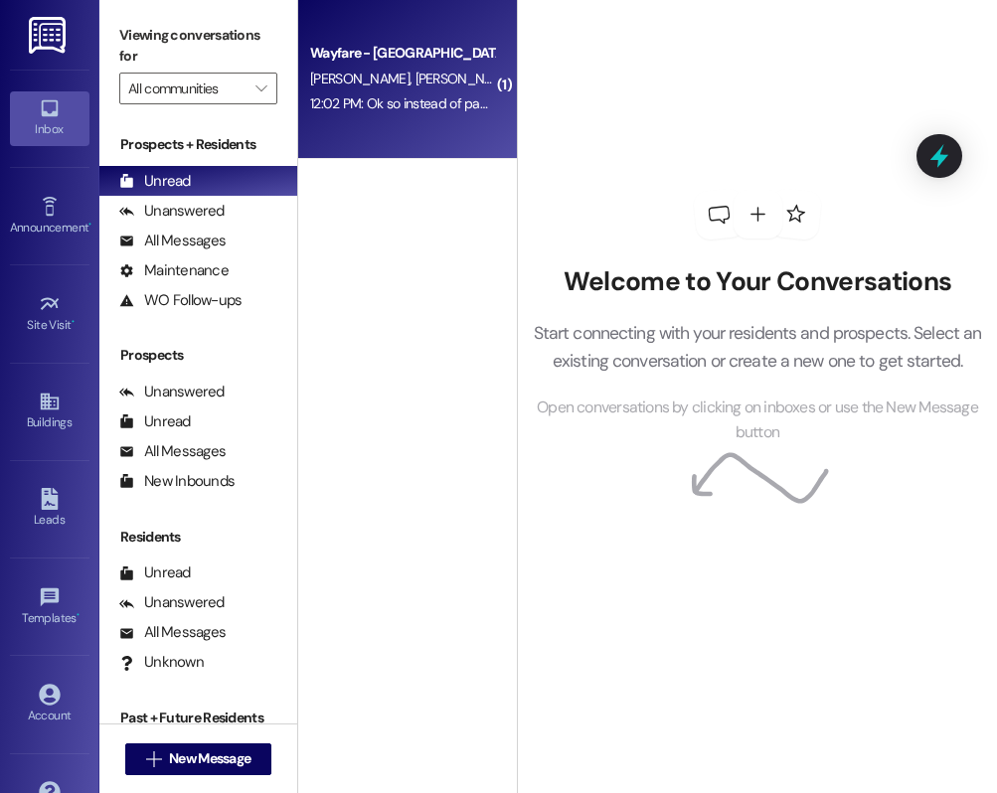  Describe the element at coordinates (187, 88) in the screenshot. I see `input: All communities` at that location.